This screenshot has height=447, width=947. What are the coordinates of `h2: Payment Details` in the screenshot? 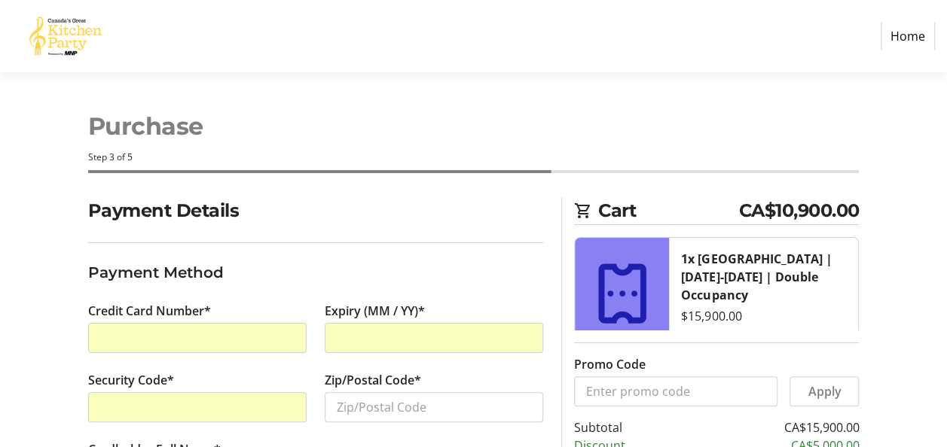 It's located at (316, 211).